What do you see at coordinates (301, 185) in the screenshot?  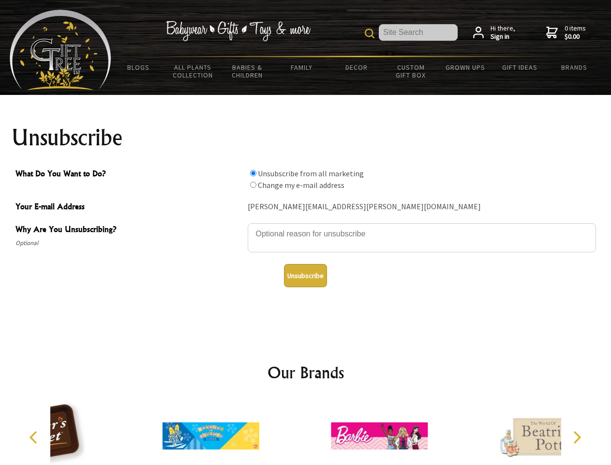 I see `label: Change my e-mail address` at bounding box center [301, 185].